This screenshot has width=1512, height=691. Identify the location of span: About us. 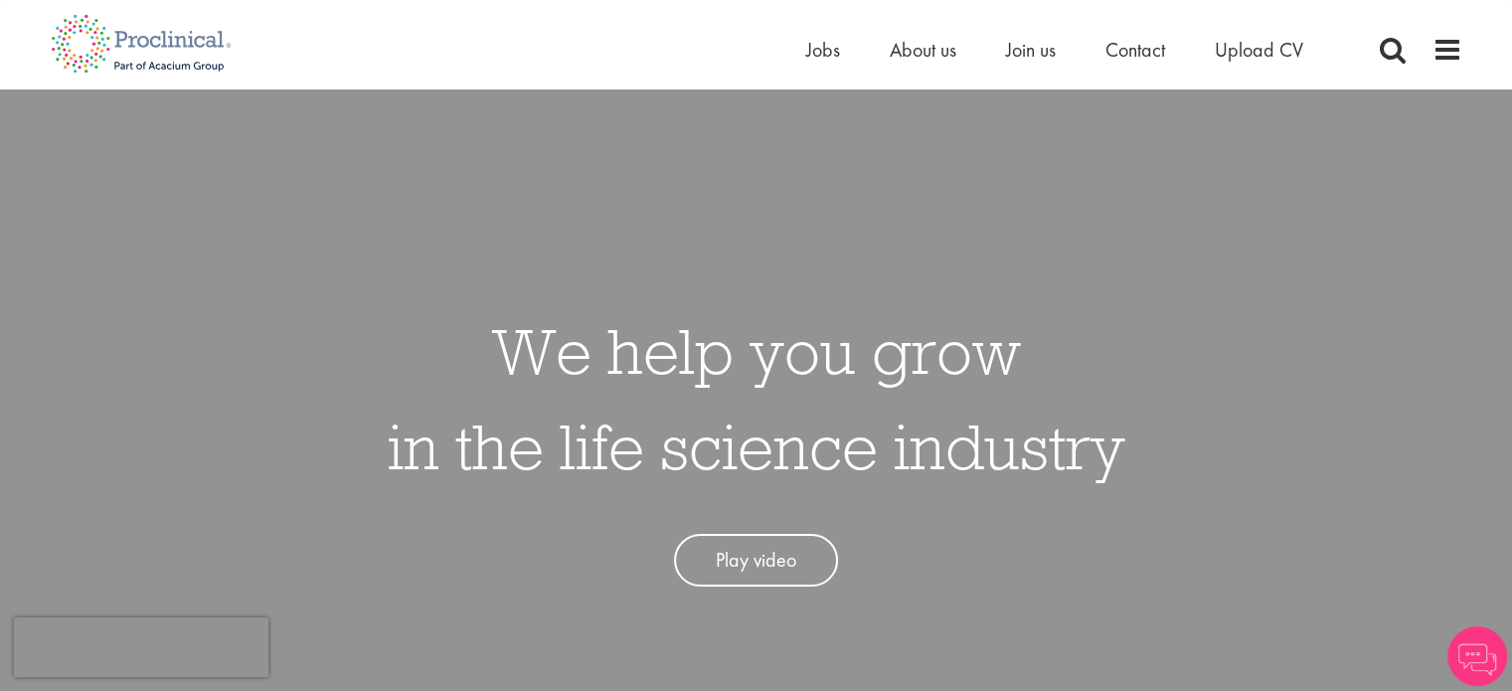
(922, 50).